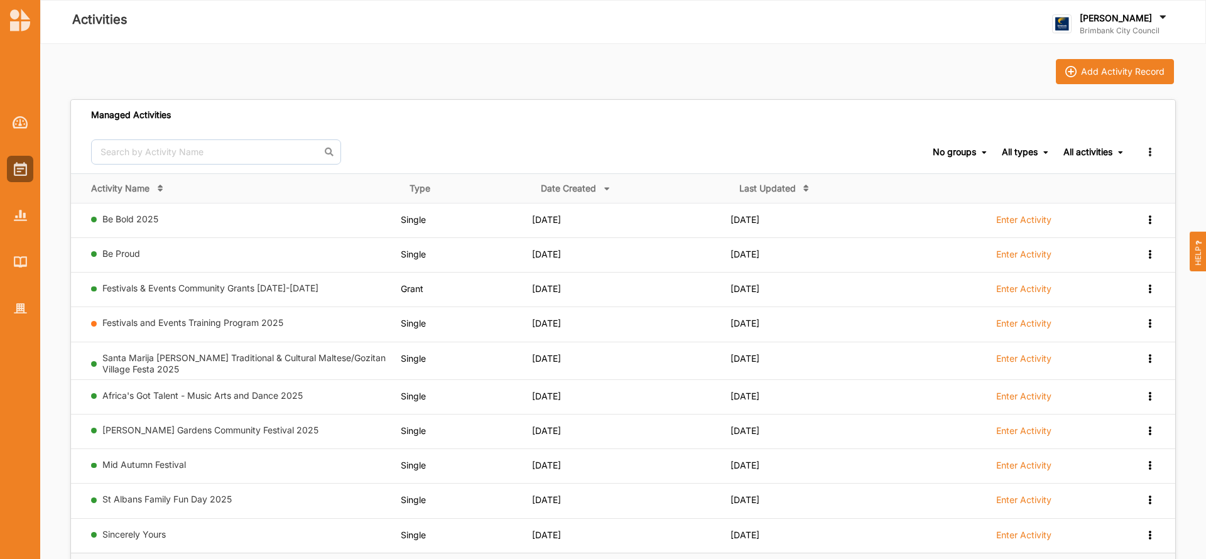 The width and height of the screenshot is (1206, 559). Describe the element at coordinates (466, 188) in the screenshot. I see `th: Type` at that location.